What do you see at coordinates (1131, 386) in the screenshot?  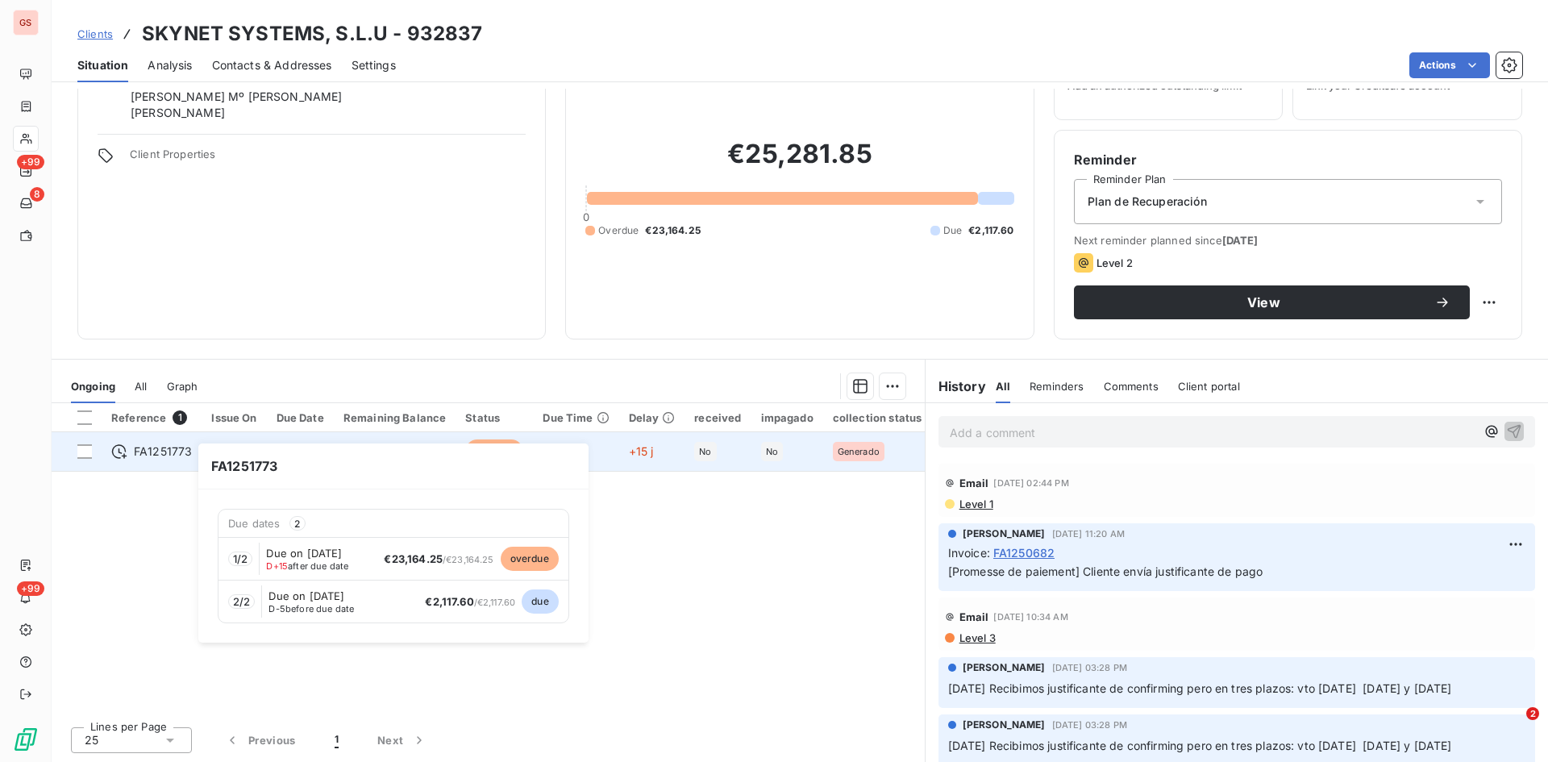 I see `span: Comments` at bounding box center [1131, 386].